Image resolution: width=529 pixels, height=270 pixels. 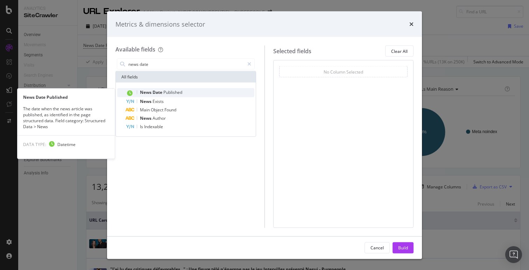 I want to click on span: Published, so click(x=173, y=92).